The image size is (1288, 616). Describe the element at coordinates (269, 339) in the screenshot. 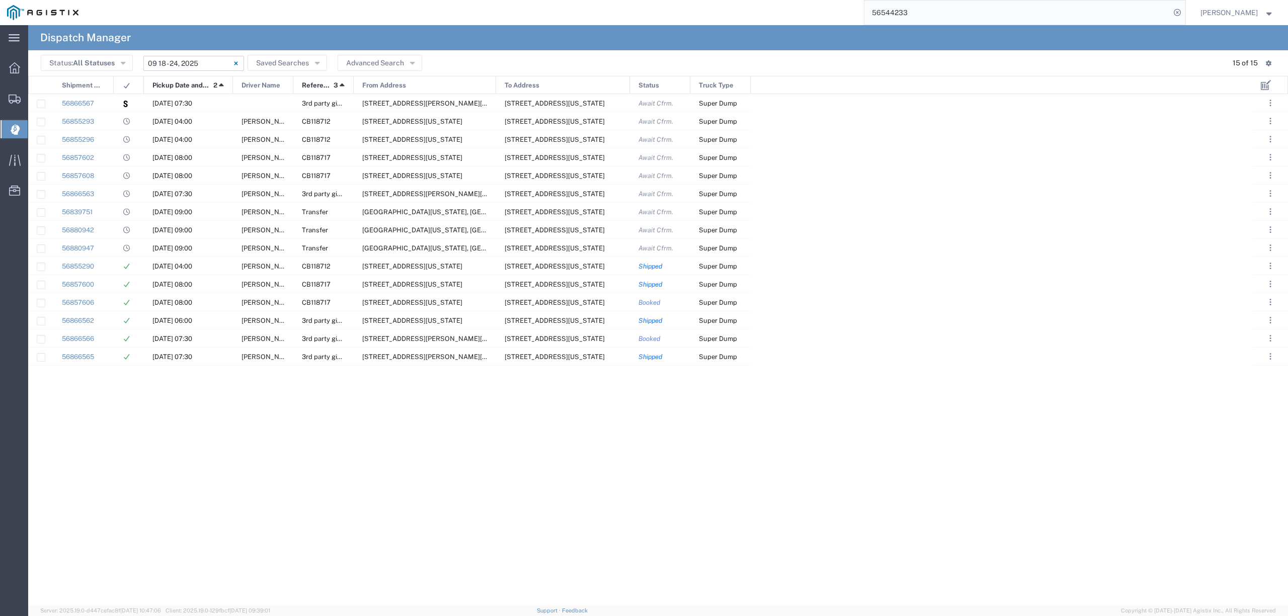

I see `span: Gary Cheema` at that location.